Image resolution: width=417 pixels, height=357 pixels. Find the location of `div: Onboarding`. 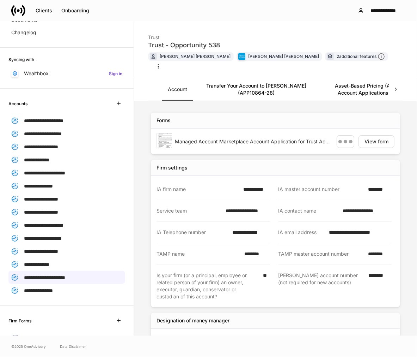

div: Onboarding is located at coordinates (75, 11).